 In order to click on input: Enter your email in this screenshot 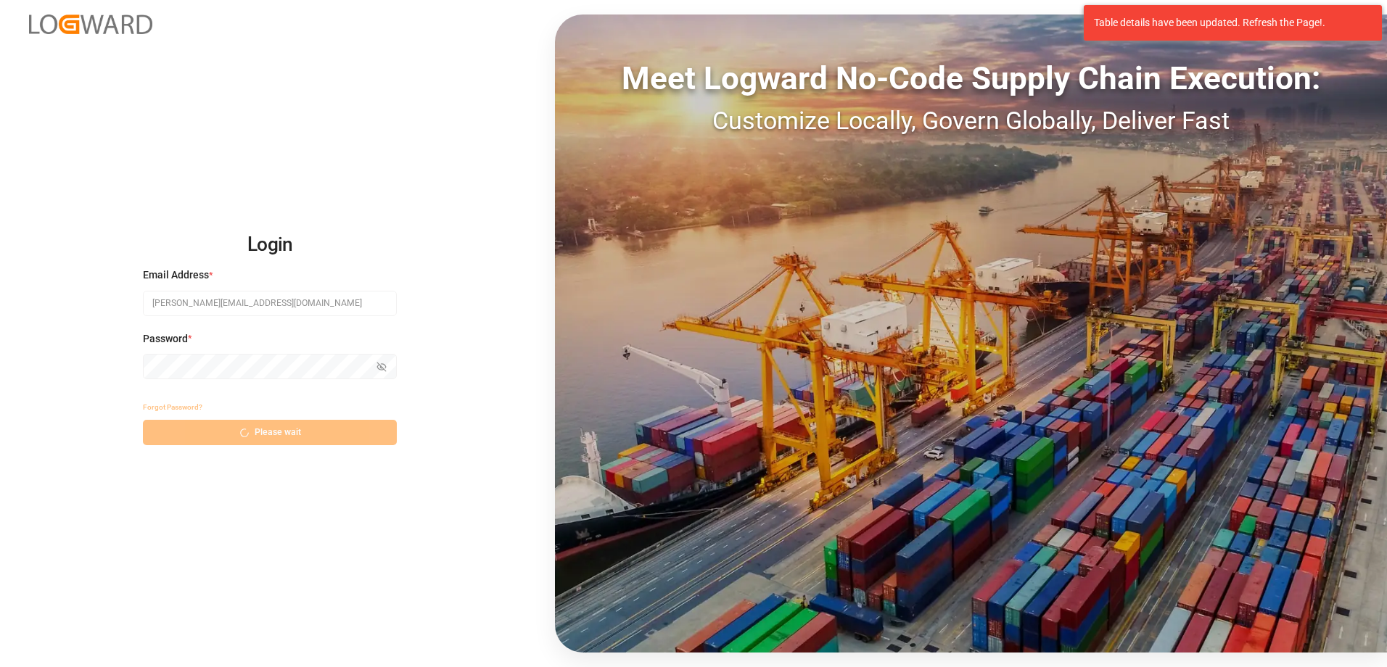, I will do `click(270, 303)`.